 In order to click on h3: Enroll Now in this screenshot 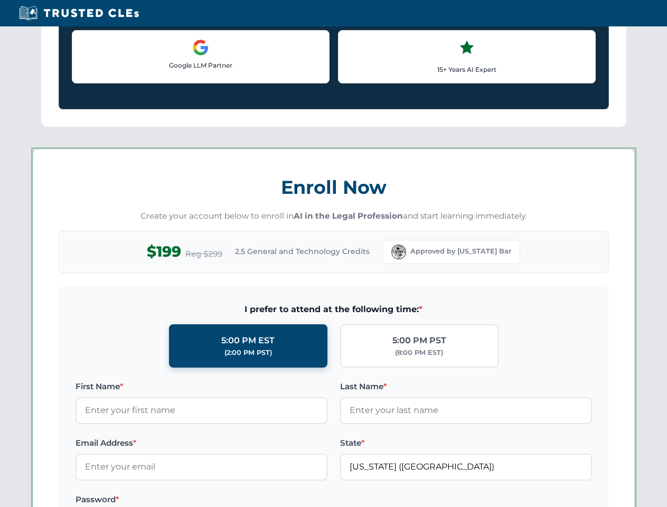, I will do `click(334, 187)`.